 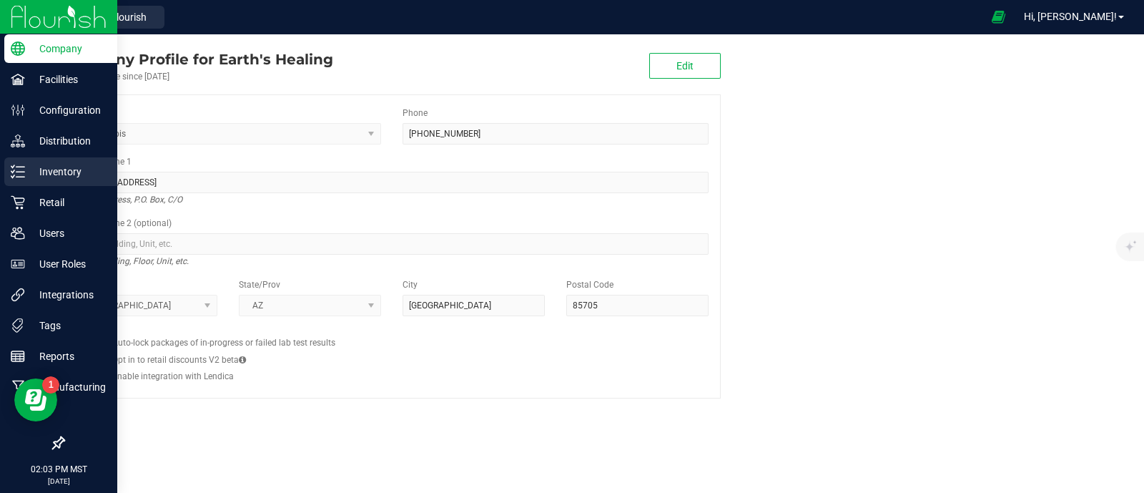 What do you see at coordinates (18, 325) in the screenshot?
I see `inline-svg: Tags` at bounding box center [18, 325].